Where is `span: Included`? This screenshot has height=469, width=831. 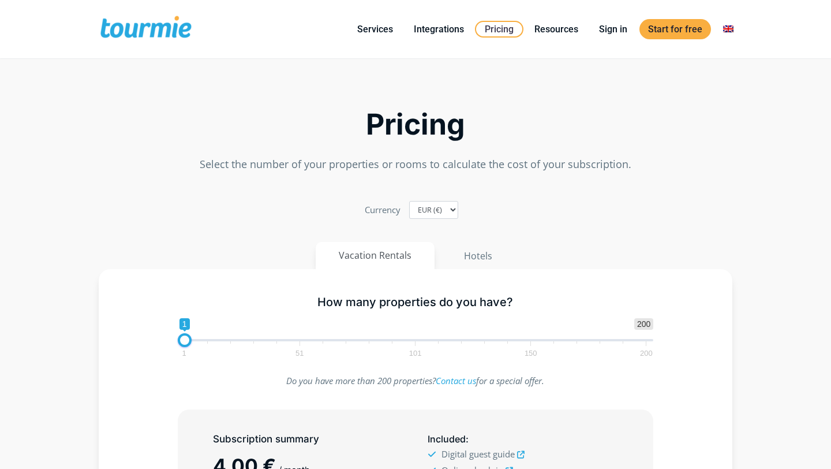 span: Included is located at coordinates (447, 439).